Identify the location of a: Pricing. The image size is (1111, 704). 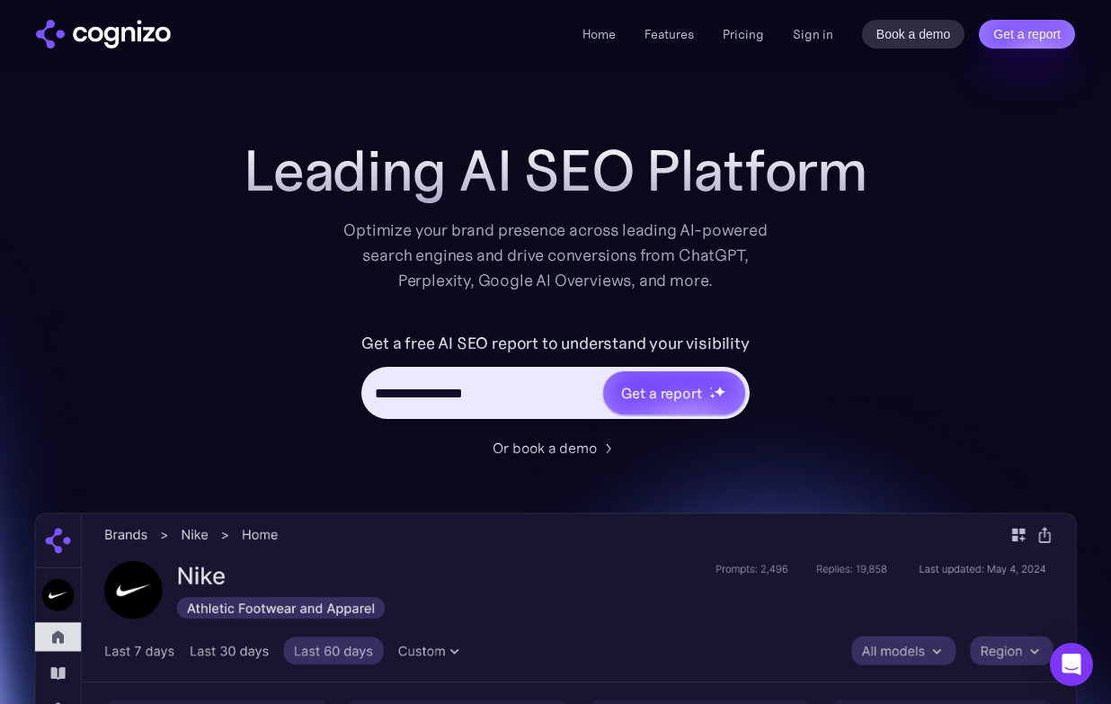
(743, 34).